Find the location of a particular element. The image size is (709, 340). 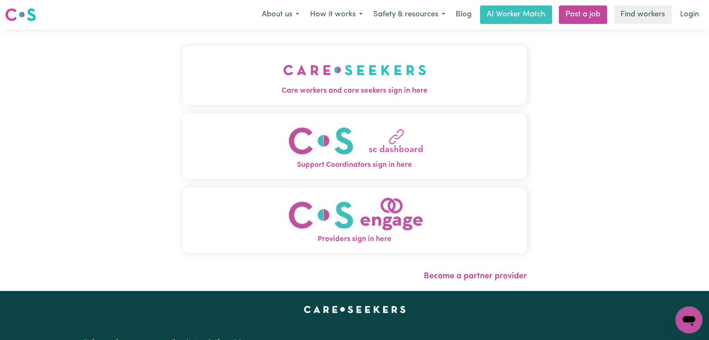

button: About us is located at coordinates (280, 15).